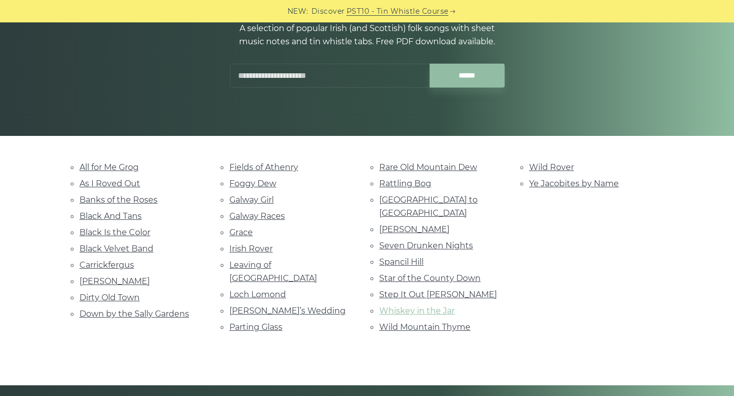 Image resolution: width=734 pixels, height=396 pixels. I want to click on a: Whiskey in the Jar, so click(417, 311).